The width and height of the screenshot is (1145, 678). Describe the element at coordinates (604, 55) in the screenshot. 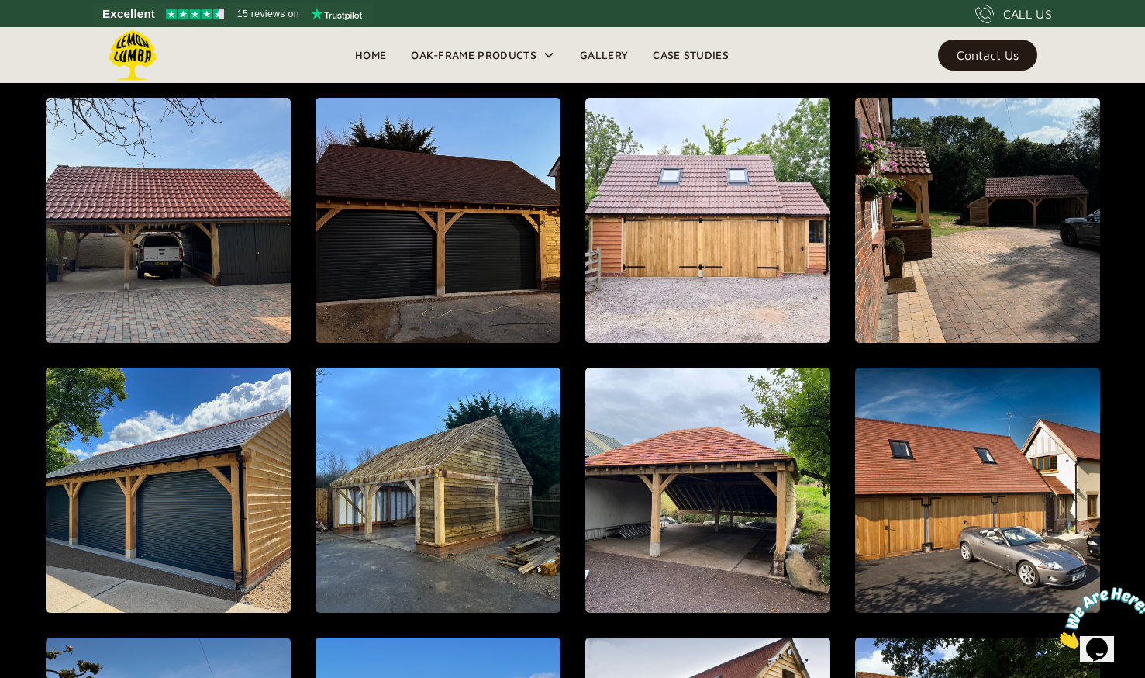

I see `a: Gallery` at that location.